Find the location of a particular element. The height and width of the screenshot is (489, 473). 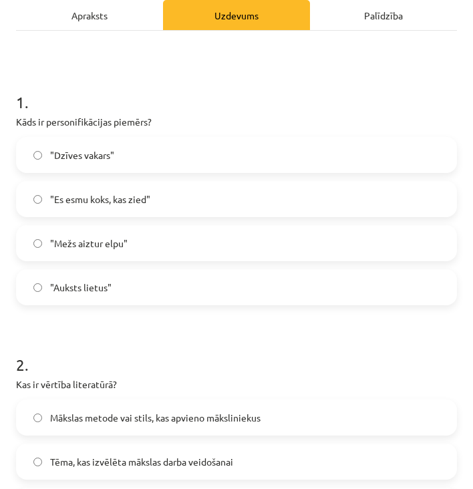

h1: 2 . is located at coordinates (236, 353).